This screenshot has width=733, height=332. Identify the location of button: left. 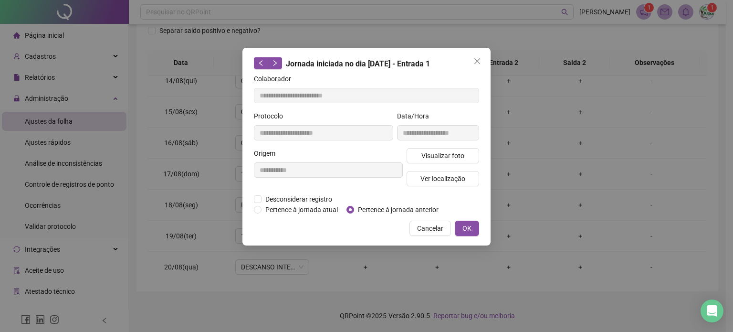
(261, 63).